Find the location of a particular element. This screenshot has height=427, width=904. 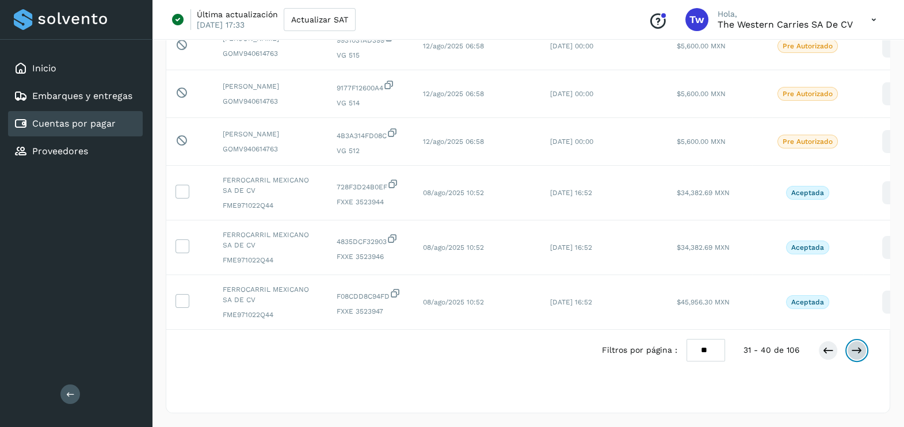

a: Cuentas por pagar is located at coordinates (74, 123).